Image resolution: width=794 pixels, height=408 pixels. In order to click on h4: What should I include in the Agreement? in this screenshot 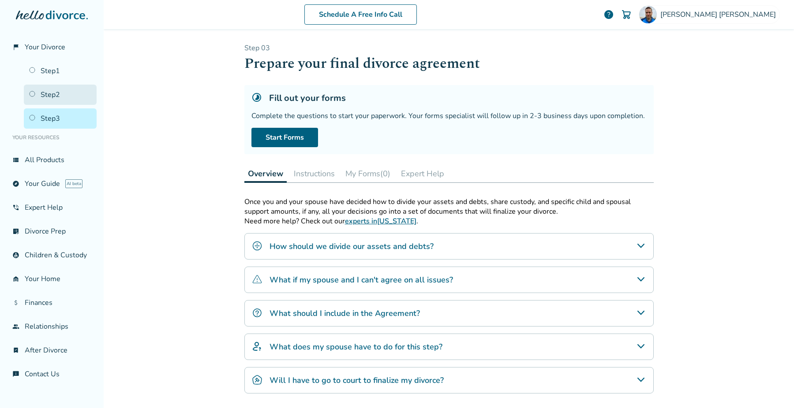, I will do `click(345, 314)`.